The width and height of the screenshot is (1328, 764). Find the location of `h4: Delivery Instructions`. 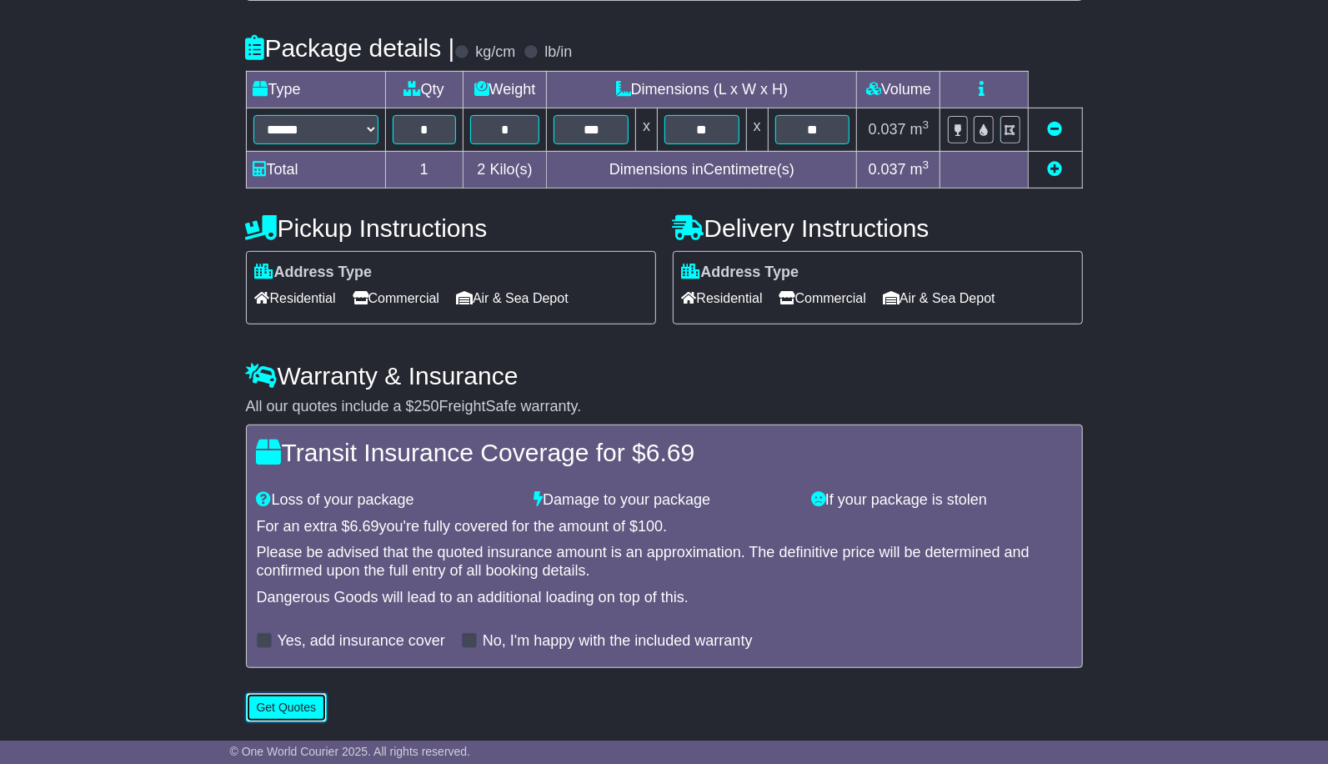

h4: Delivery Instructions is located at coordinates (878, 228).